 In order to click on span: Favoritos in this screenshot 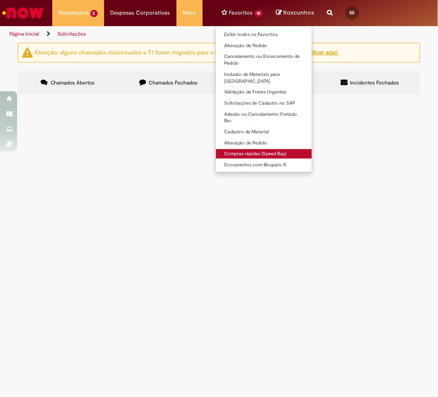, I will do `click(241, 13)`.